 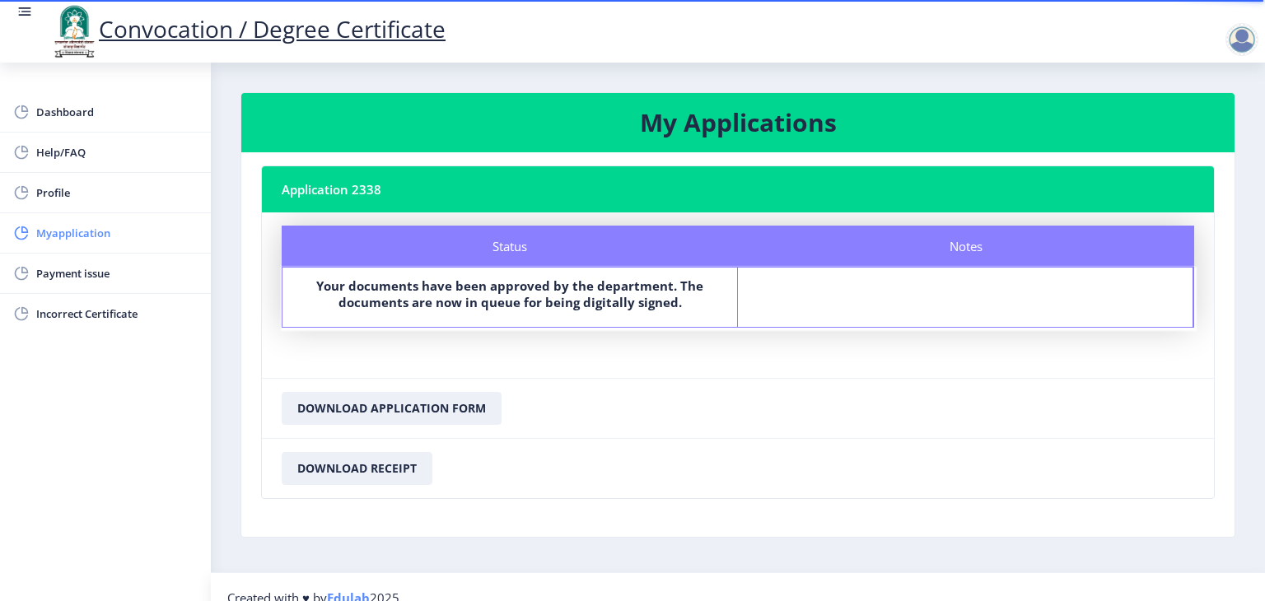 I want to click on nb-card-header: Application 2338, so click(x=738, y=189).